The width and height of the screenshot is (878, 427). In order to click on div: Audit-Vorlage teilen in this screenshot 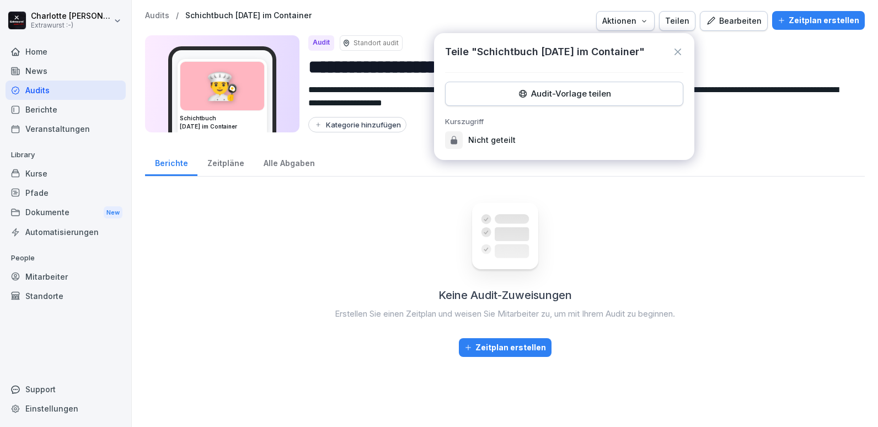, I will do `click(564, 94)`.